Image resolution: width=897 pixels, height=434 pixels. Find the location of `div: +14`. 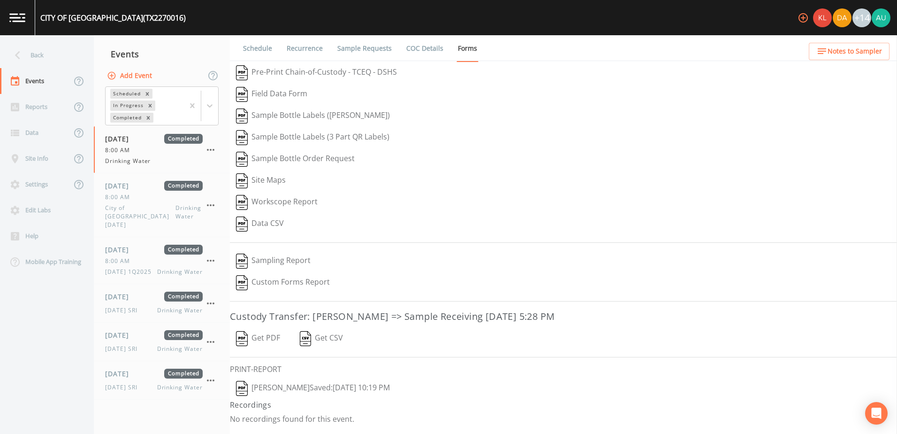

div: +14 is located at coordinates (862, 18).